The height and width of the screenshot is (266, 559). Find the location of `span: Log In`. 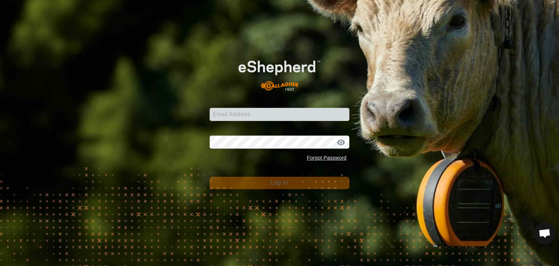

span: Log In is located at coordinates (279, 182).